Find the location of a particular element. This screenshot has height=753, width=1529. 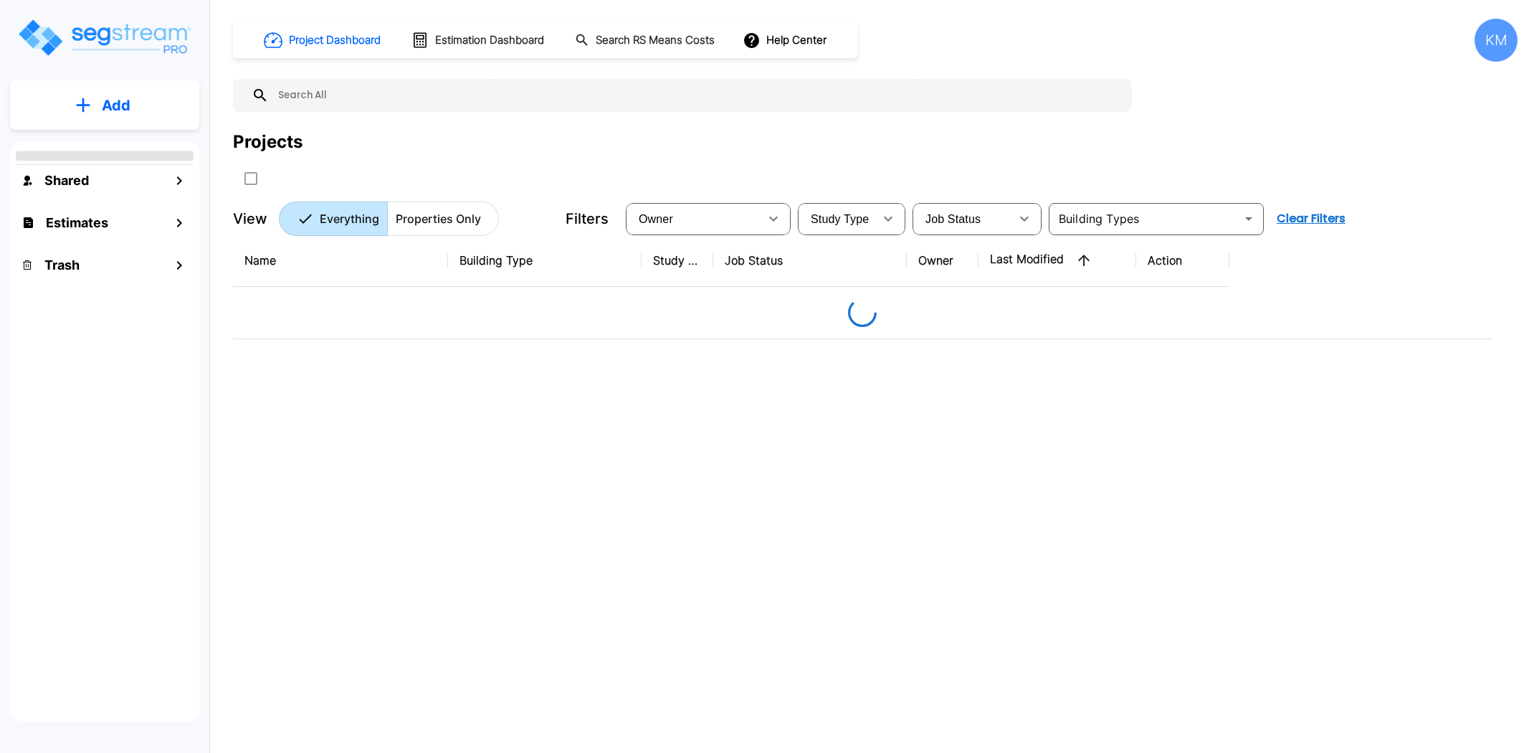

span: Study Type is located at coordinates (839, 219).